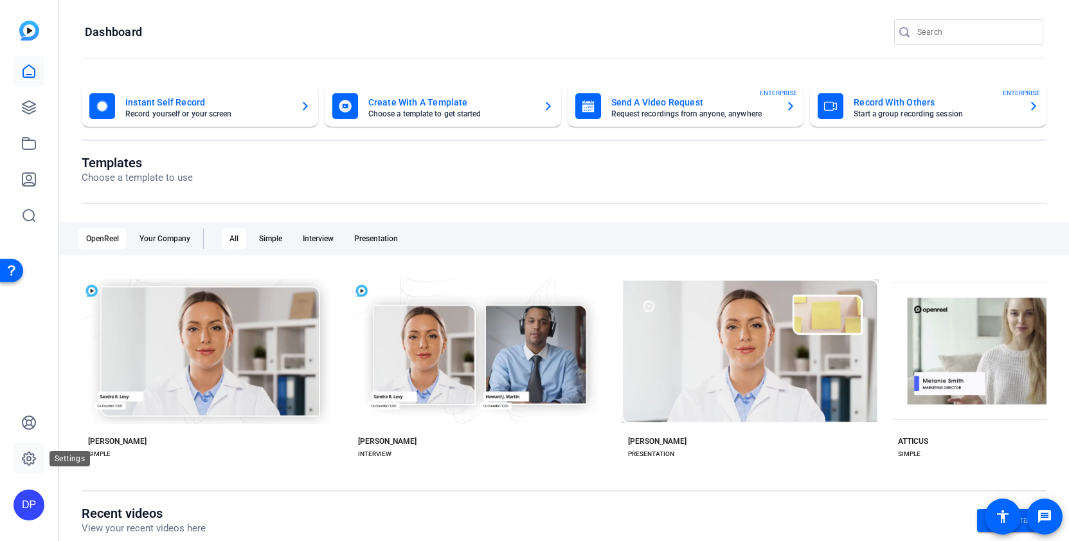 This screenshot has width=1069, height=541. Describe the element at coordinates (451, 102) in the screenshot. I see `mat-card-title: Create With A Template` at that location.